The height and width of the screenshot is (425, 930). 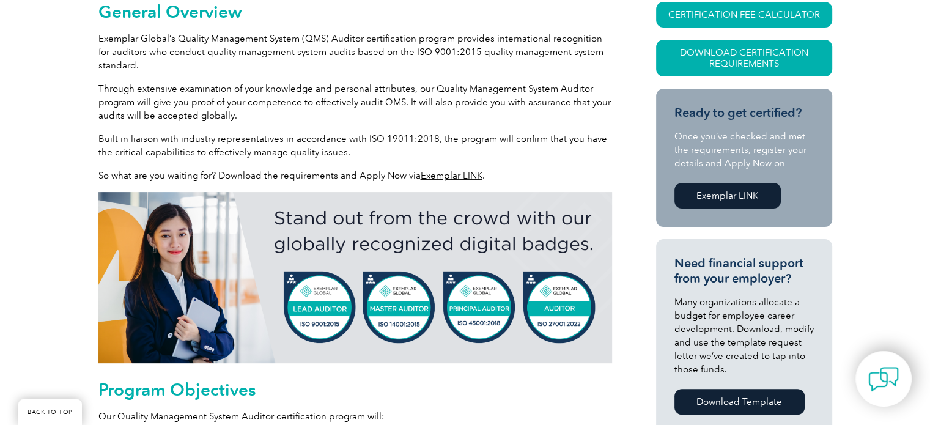 What do you see at coordinates (355, 176) in the screenshot?
I see `p: So what are you waiting for? Download the requirements and Apply Now via .` at bounding box center [355, 176].